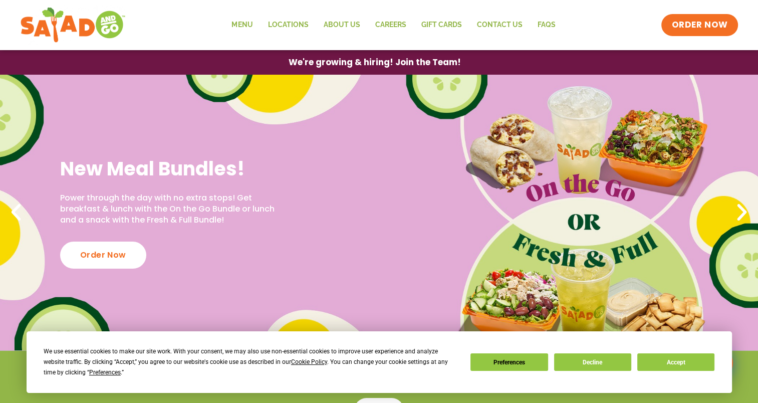  I want to click on a: GIFT CARDS, so click(441, 25).